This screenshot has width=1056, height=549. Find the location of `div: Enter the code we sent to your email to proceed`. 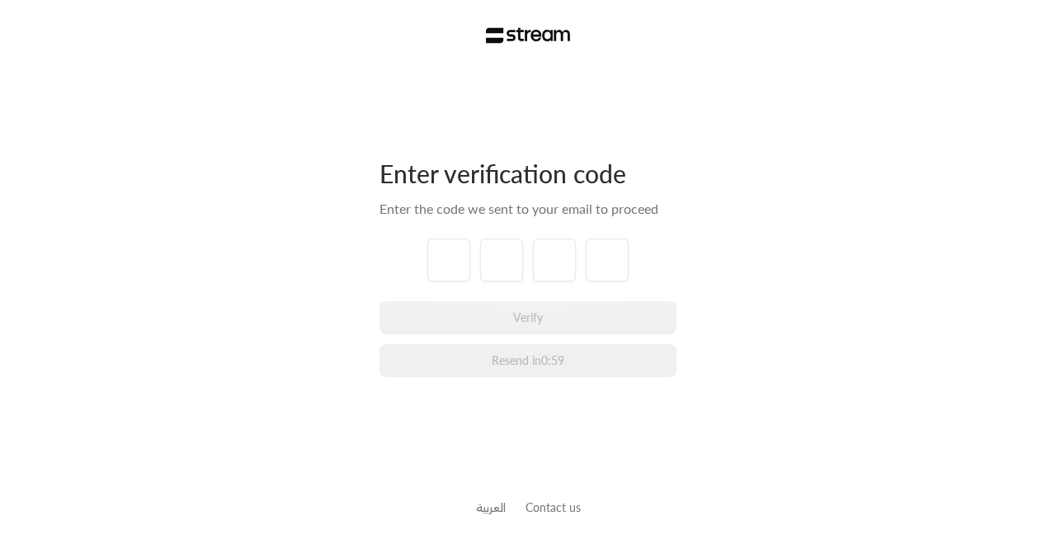

div: Enter the code we sent to your email to proceed is located at coordinates (528, 209).